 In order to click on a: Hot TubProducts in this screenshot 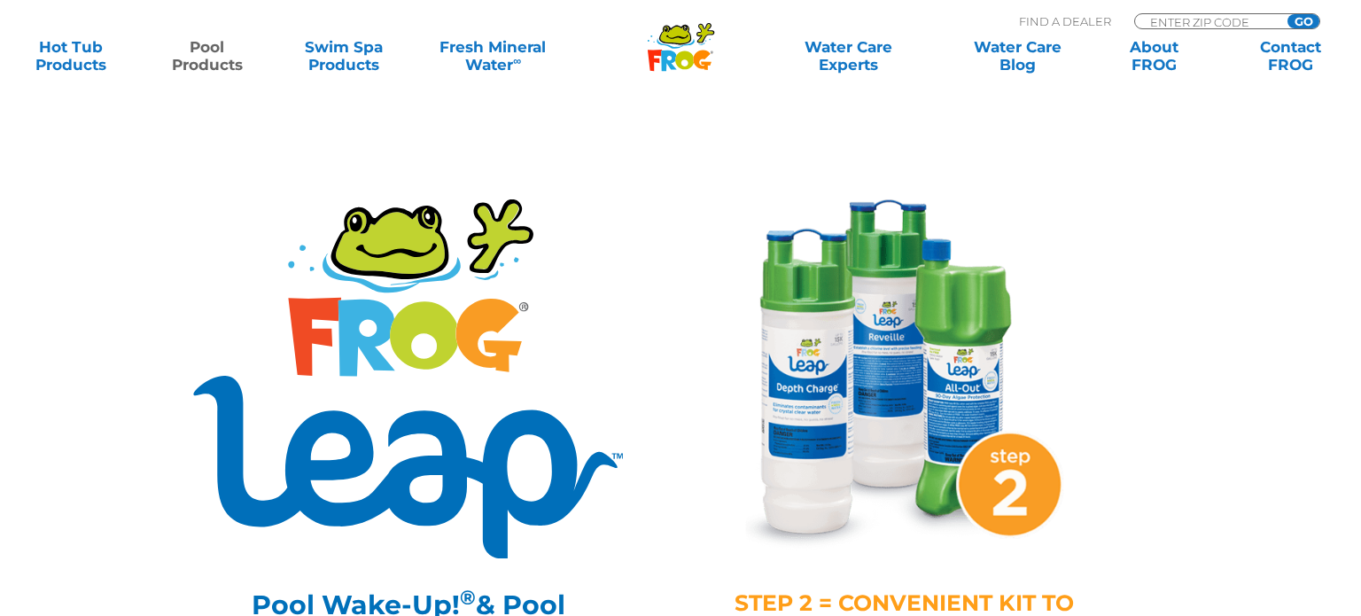, I will do `click(71, 56)`.